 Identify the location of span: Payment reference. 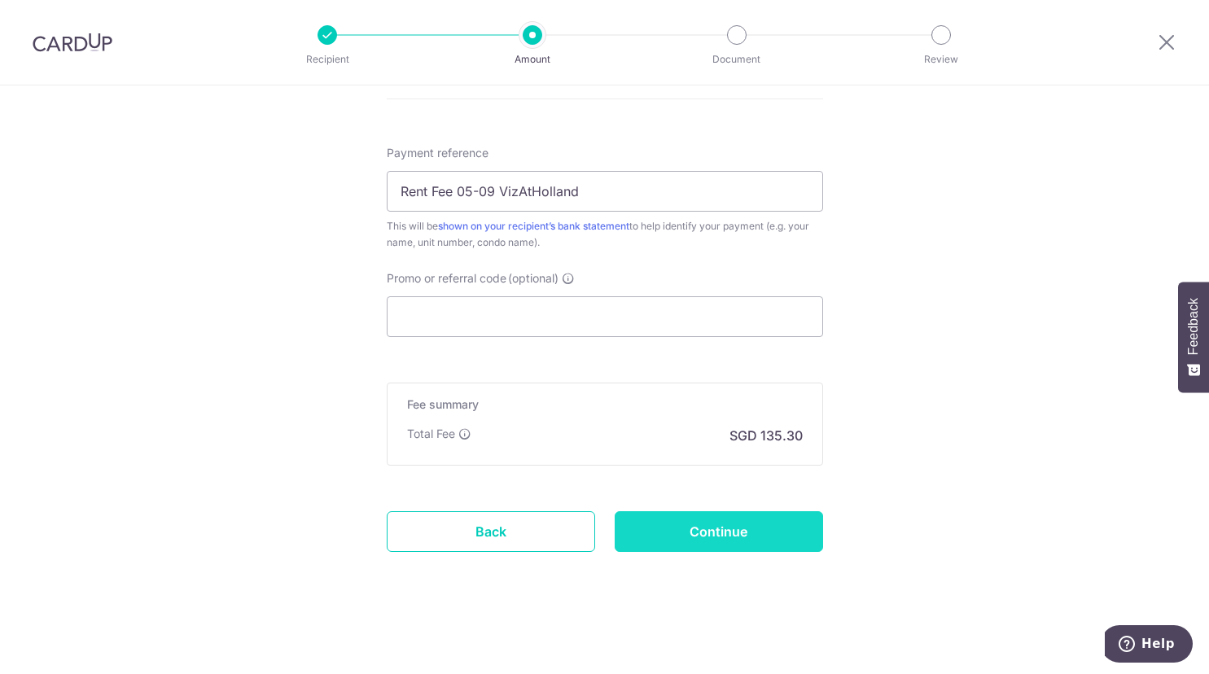
(437, 153).